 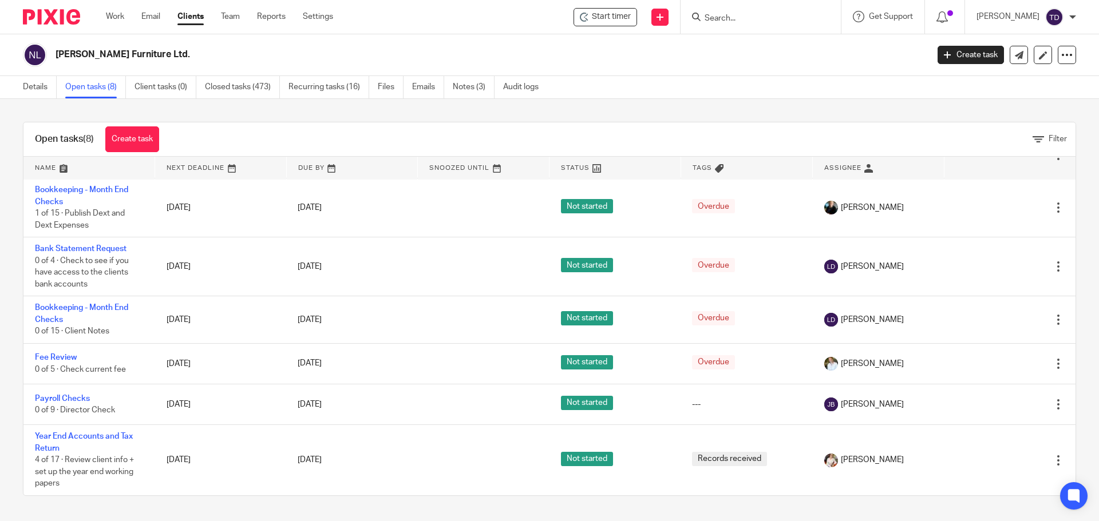 What do you see at coordinates (62, 399) in the screenshot?
I see `a: Payroll Checks` at bounding box center [62, 399].